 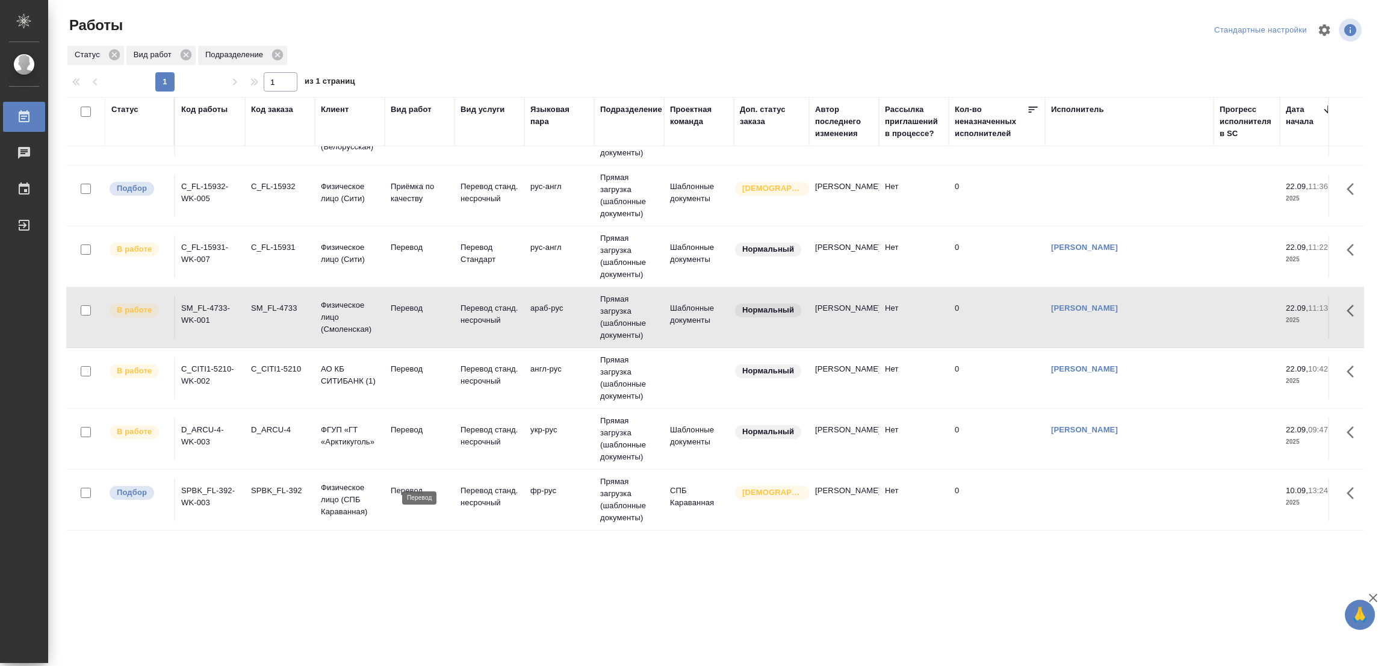 I want to click on p: 10.09,, so click(x=1297, y=490).